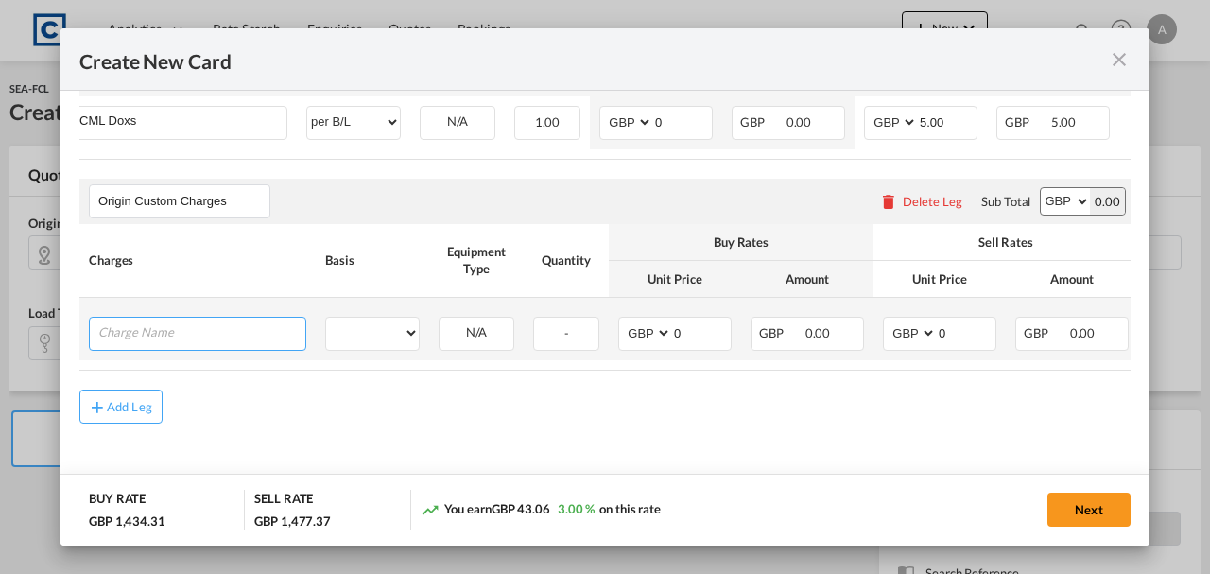  I want to click on div: SELL RATE, so click(284, 500).